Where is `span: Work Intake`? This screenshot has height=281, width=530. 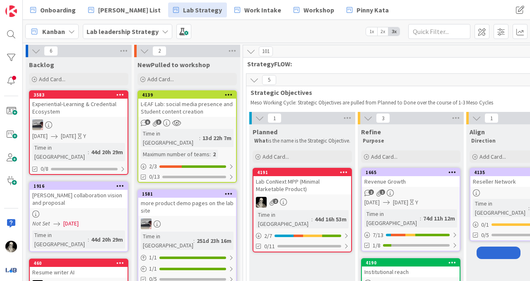
span: Work Intake is located at coordinates (263, 10).